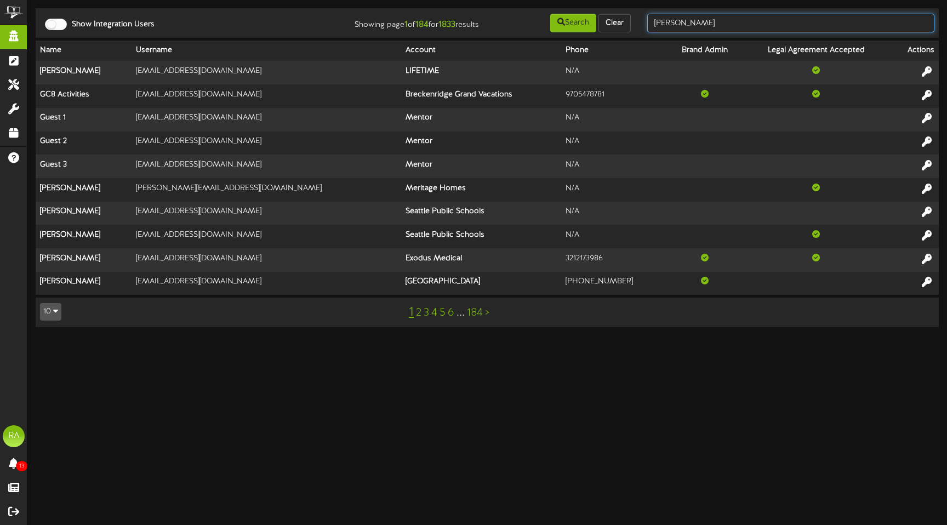 The width and height of the screenshot is (947, 525). What do you see at coordinates (615, 23) in the screenshot?
I see `button: Clear` at bounding box center [615, 23].